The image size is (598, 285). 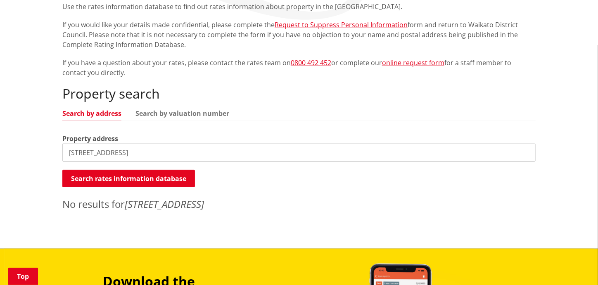 I want to click on a: Search by address, so click(x=92, y=114).